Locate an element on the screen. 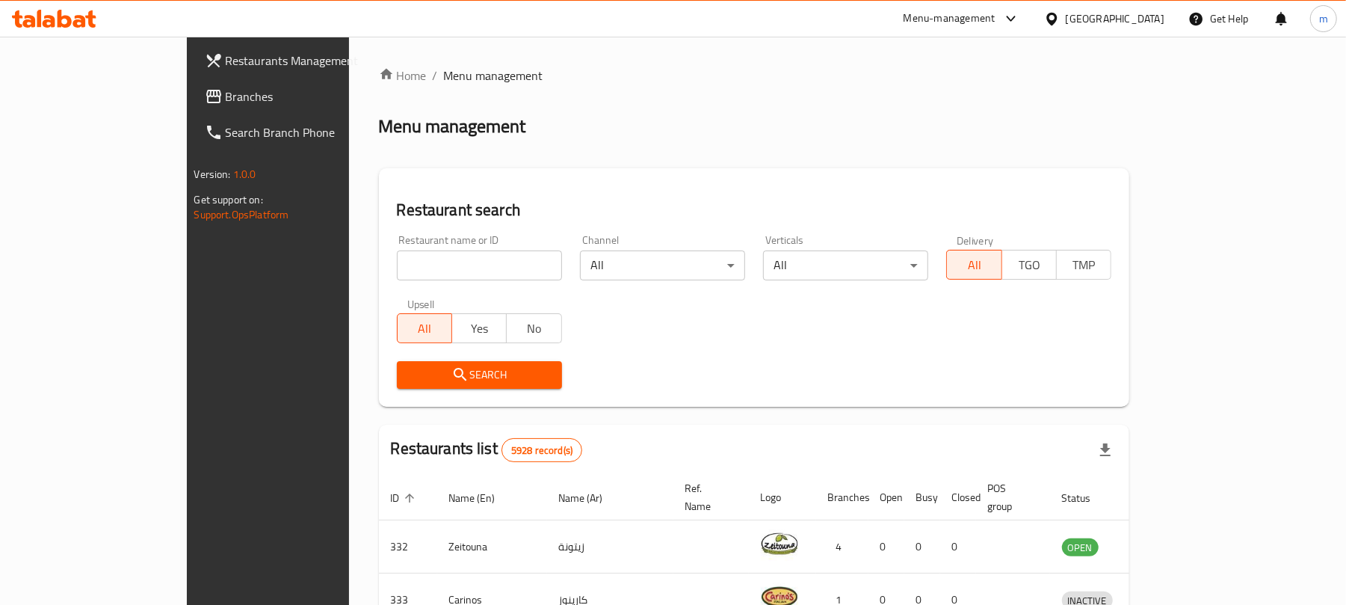 This screenshot has height=605, width=1346. span: OPEN is located at coordinates (1080, 547).